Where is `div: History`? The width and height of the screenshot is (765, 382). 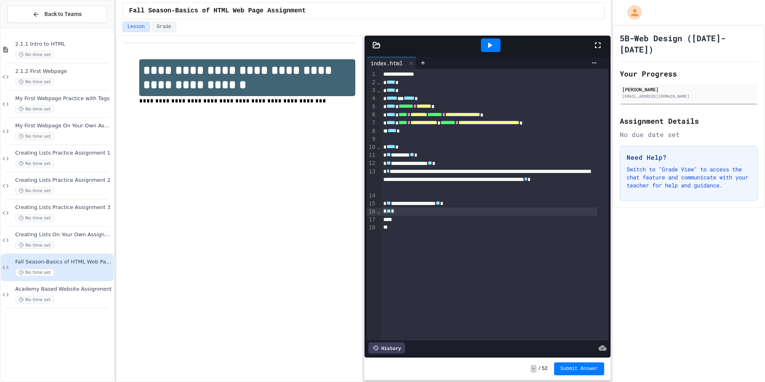
div: History is located at coordinates (386, 348).